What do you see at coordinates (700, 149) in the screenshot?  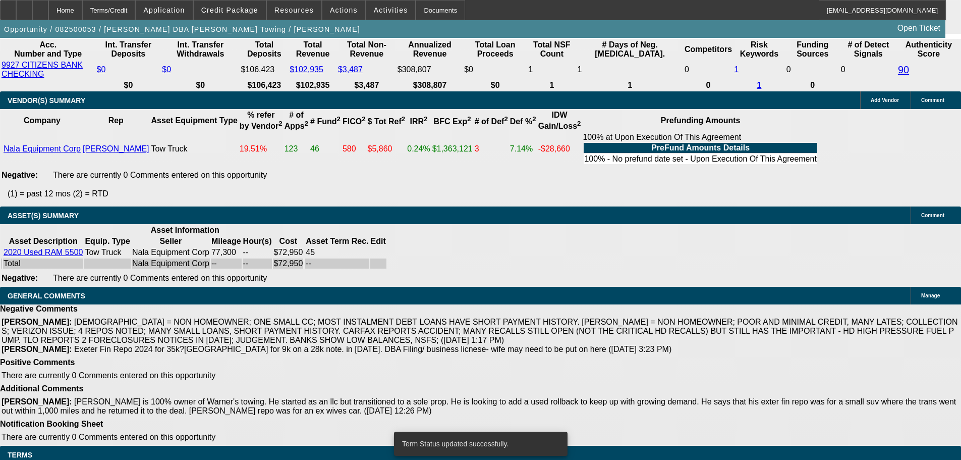 I see `div: 100% at Upon Execution Of This Agreement` at bounding box center [700, 149].